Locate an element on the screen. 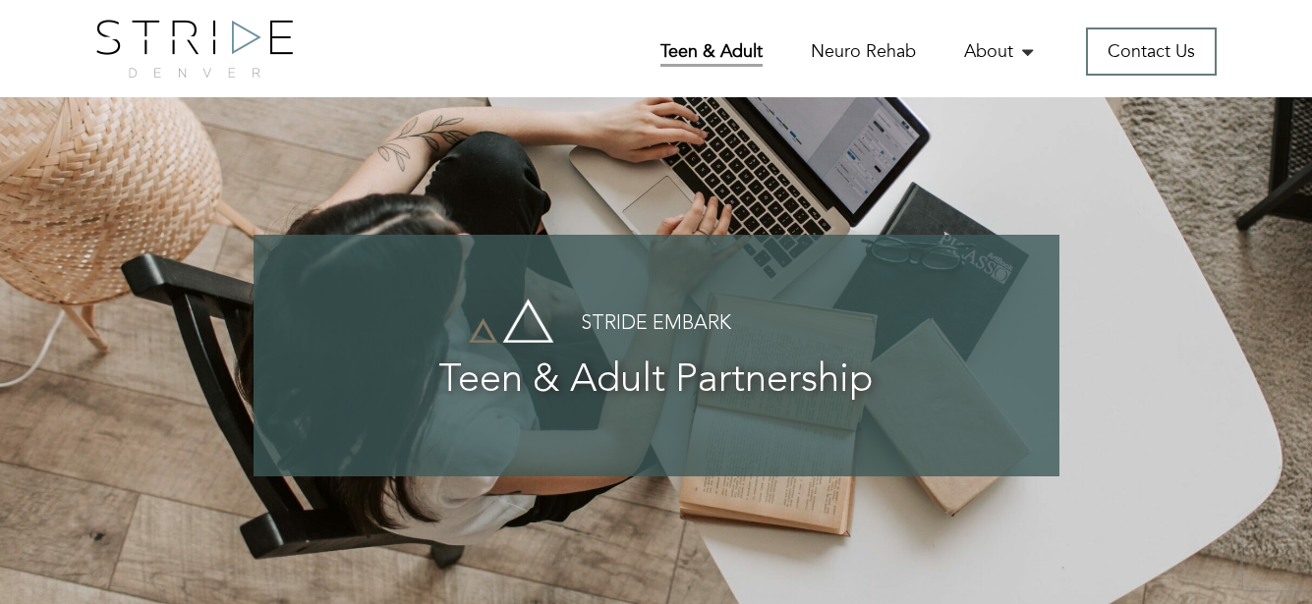 This screenshot has width=1312, height=604. img: logo.png is located at coordinates (195, 48).